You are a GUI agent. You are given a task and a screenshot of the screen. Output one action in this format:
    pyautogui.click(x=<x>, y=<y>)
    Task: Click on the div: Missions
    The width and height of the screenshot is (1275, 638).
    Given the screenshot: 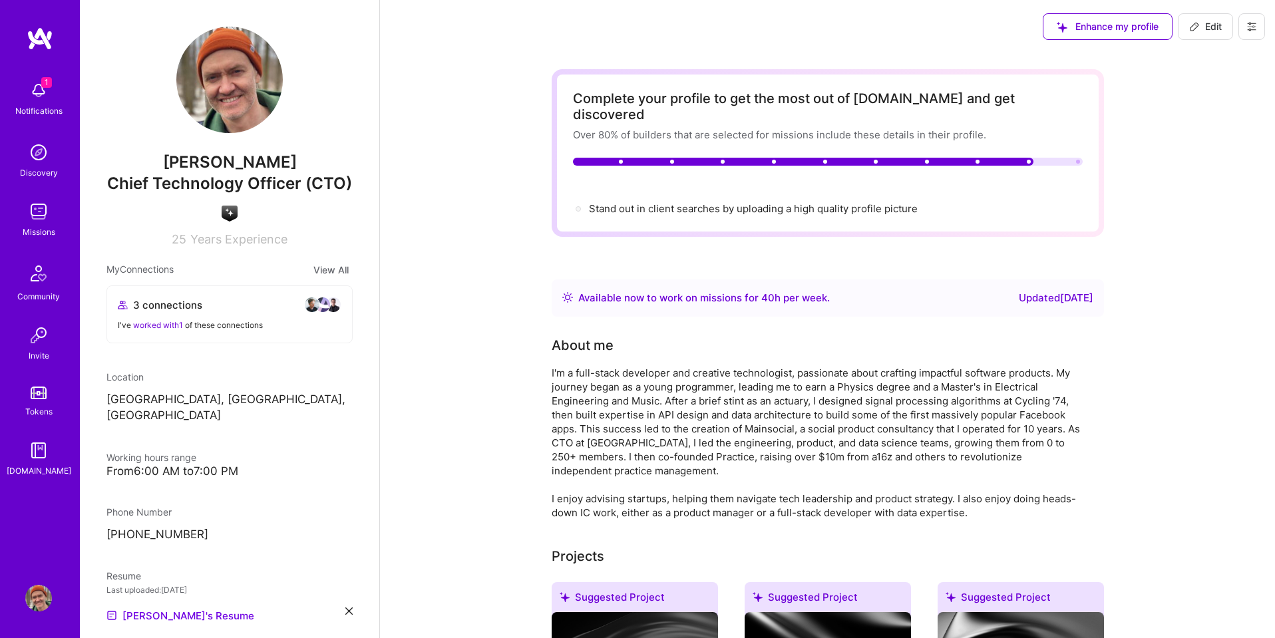 What is the action you would take?
    pyautogui.click(x=39, y=232)
    